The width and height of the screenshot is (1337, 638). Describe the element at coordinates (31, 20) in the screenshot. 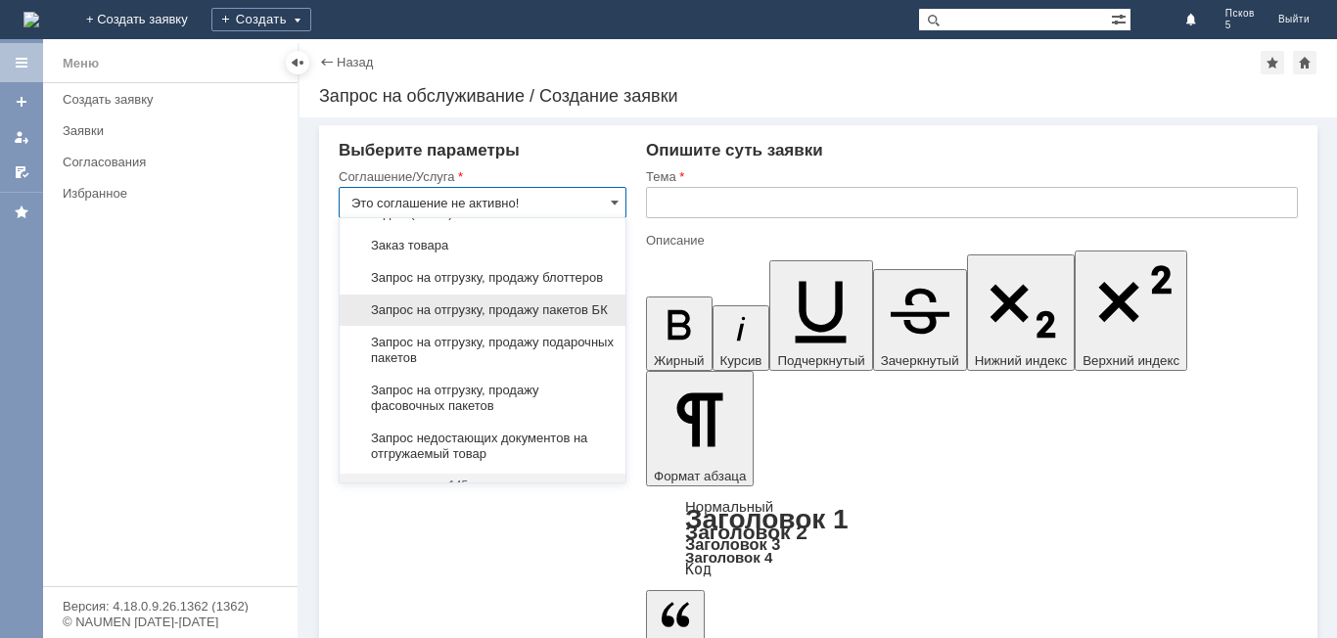

I see `img: logo` at that location.